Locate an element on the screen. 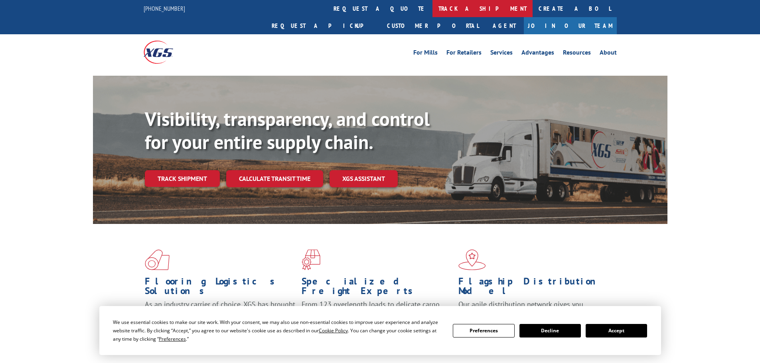  h1: Flooring Logistics Solutions is located at coordinates (220, 288).